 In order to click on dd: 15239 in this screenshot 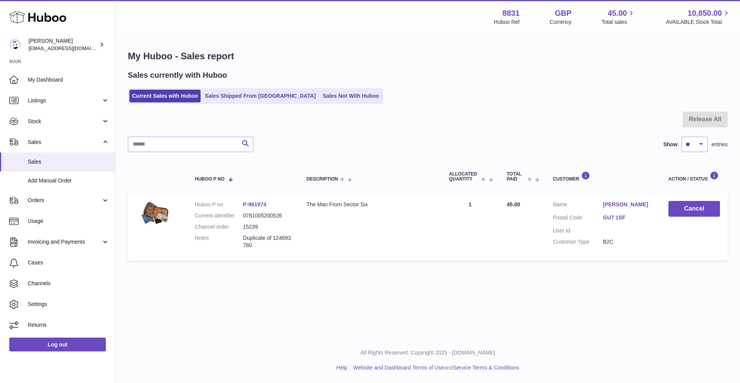, I will do `click(267, 227)`.